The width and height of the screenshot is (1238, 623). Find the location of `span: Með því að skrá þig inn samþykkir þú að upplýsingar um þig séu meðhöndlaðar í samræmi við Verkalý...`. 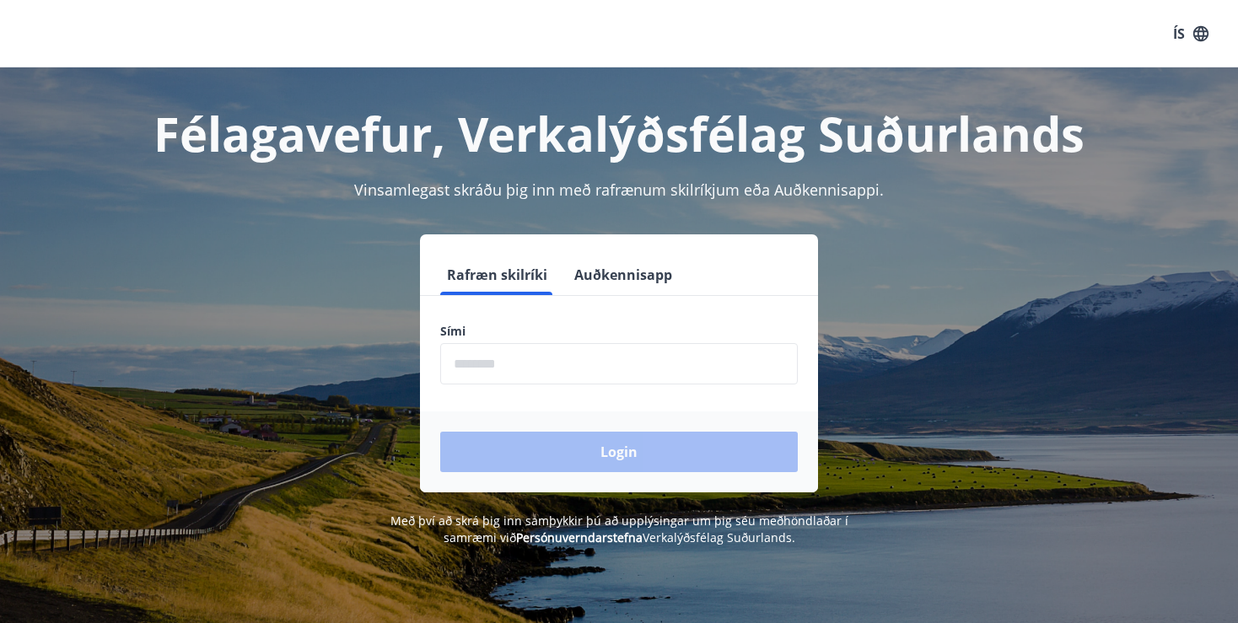

span: Með því að skrá þig inn samþykkir þú að upplýsingar um þig séu meðhöndlaðar í samræmi við Verkalý... is located at coordinates (619, 529).